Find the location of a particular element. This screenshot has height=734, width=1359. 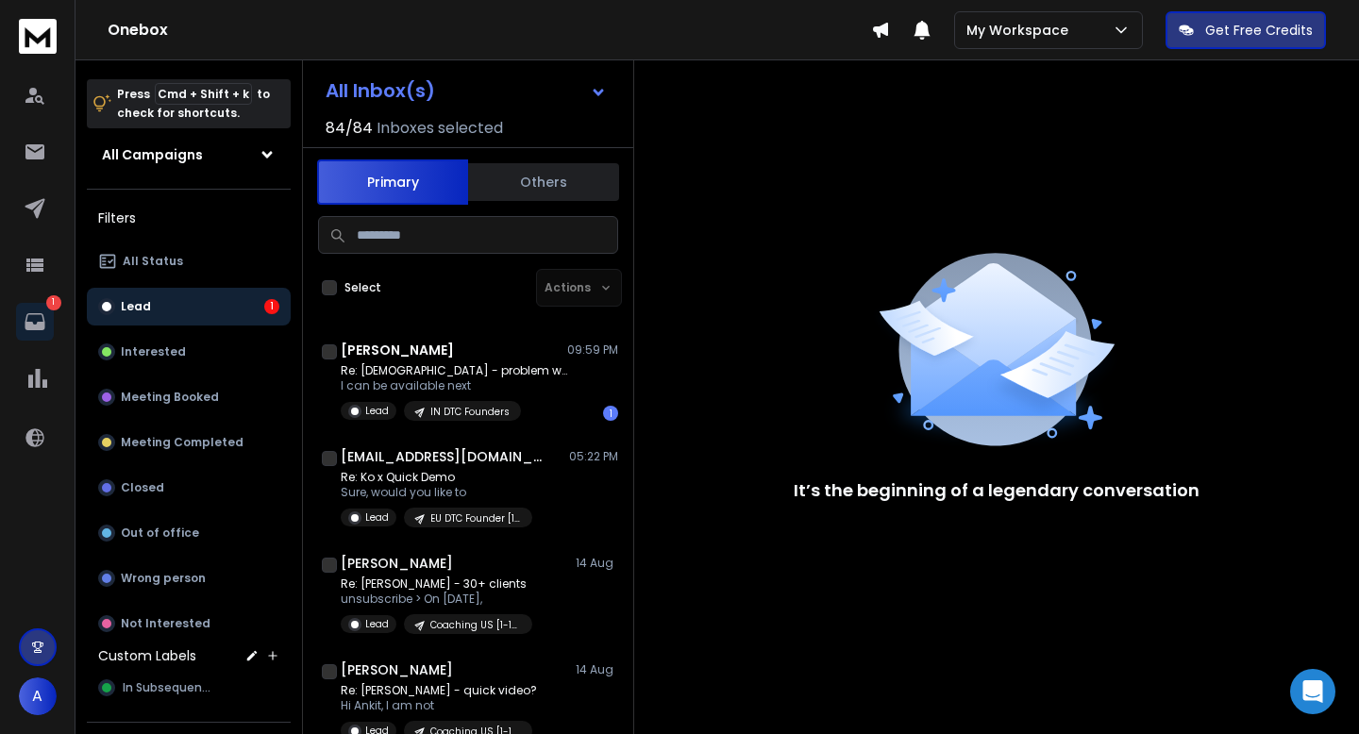

p: I can be available next is located at coordinates (454, 386).